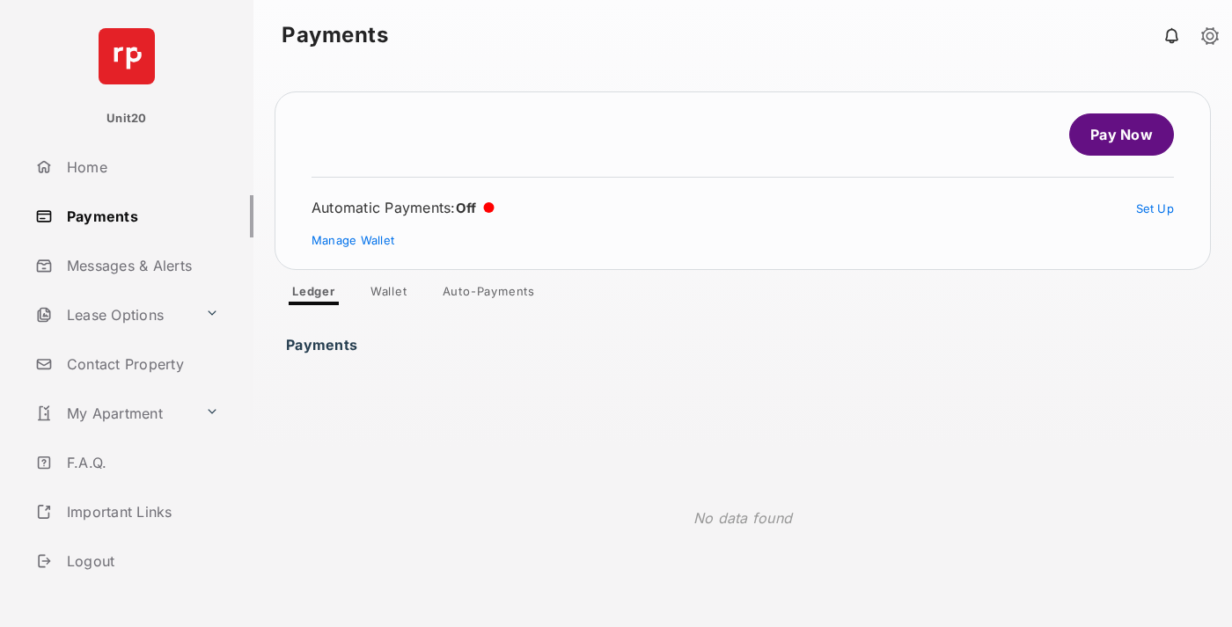  What do you see at coordinates (353, 240) in the screenshot?
I see `a: Manage Wallet` at bounding box center [353, 240].